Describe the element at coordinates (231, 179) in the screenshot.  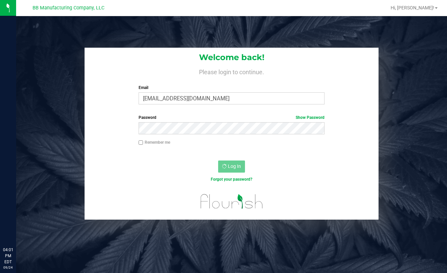
I see `a: Forgot your password?` at that location.